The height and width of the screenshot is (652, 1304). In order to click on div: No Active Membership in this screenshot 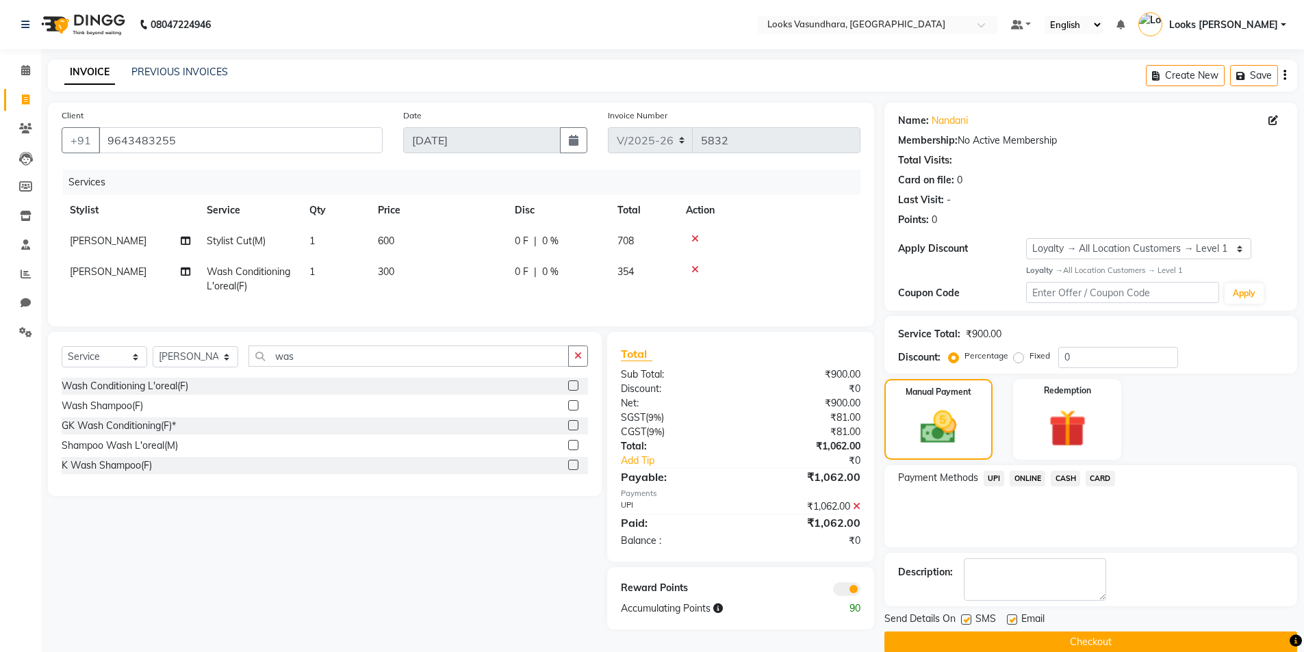, I will do `click(1091, 140)`.